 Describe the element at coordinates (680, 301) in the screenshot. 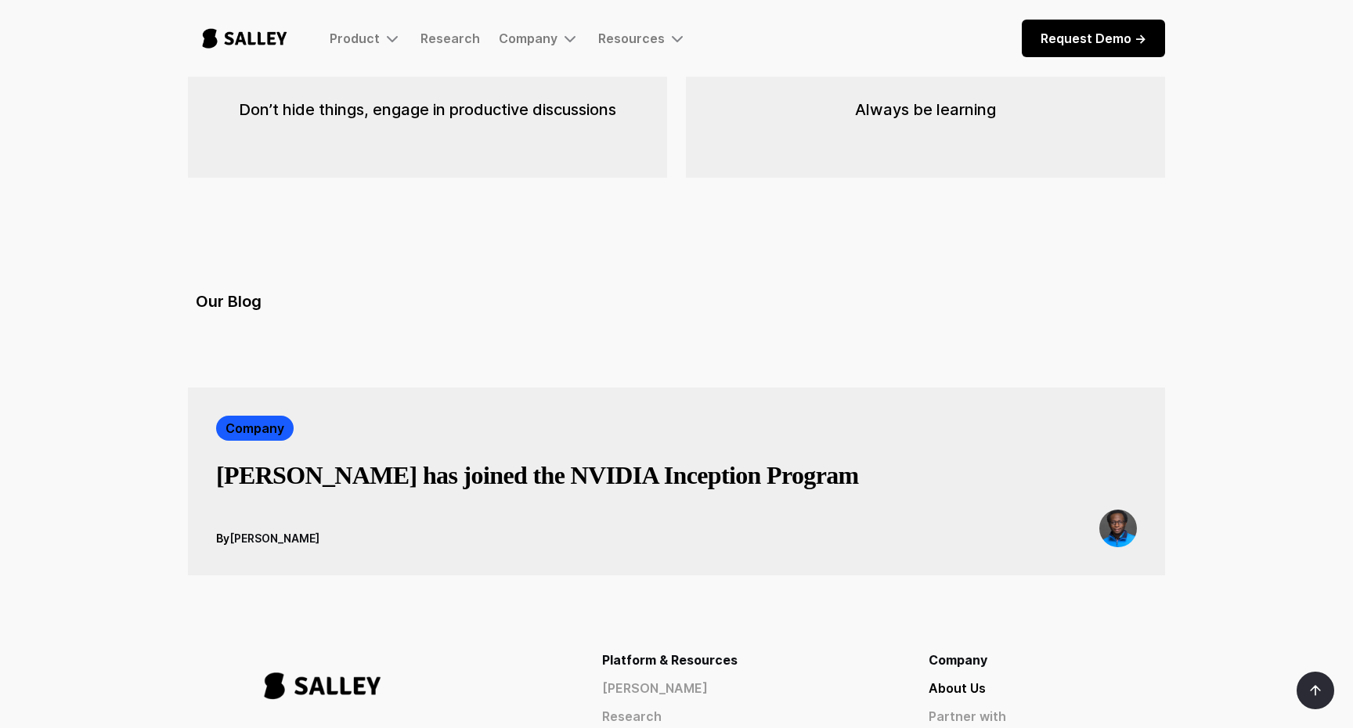

I see `h5: Our Blog` at that location.